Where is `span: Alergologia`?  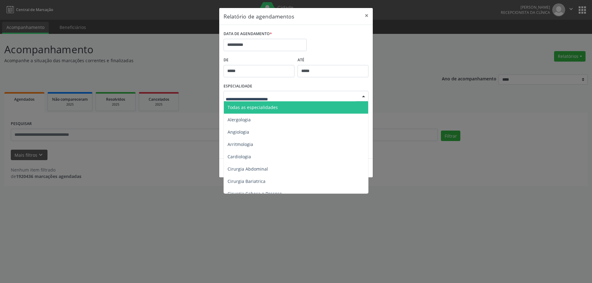
span: Alergologia is located at coordinates (239, 120).